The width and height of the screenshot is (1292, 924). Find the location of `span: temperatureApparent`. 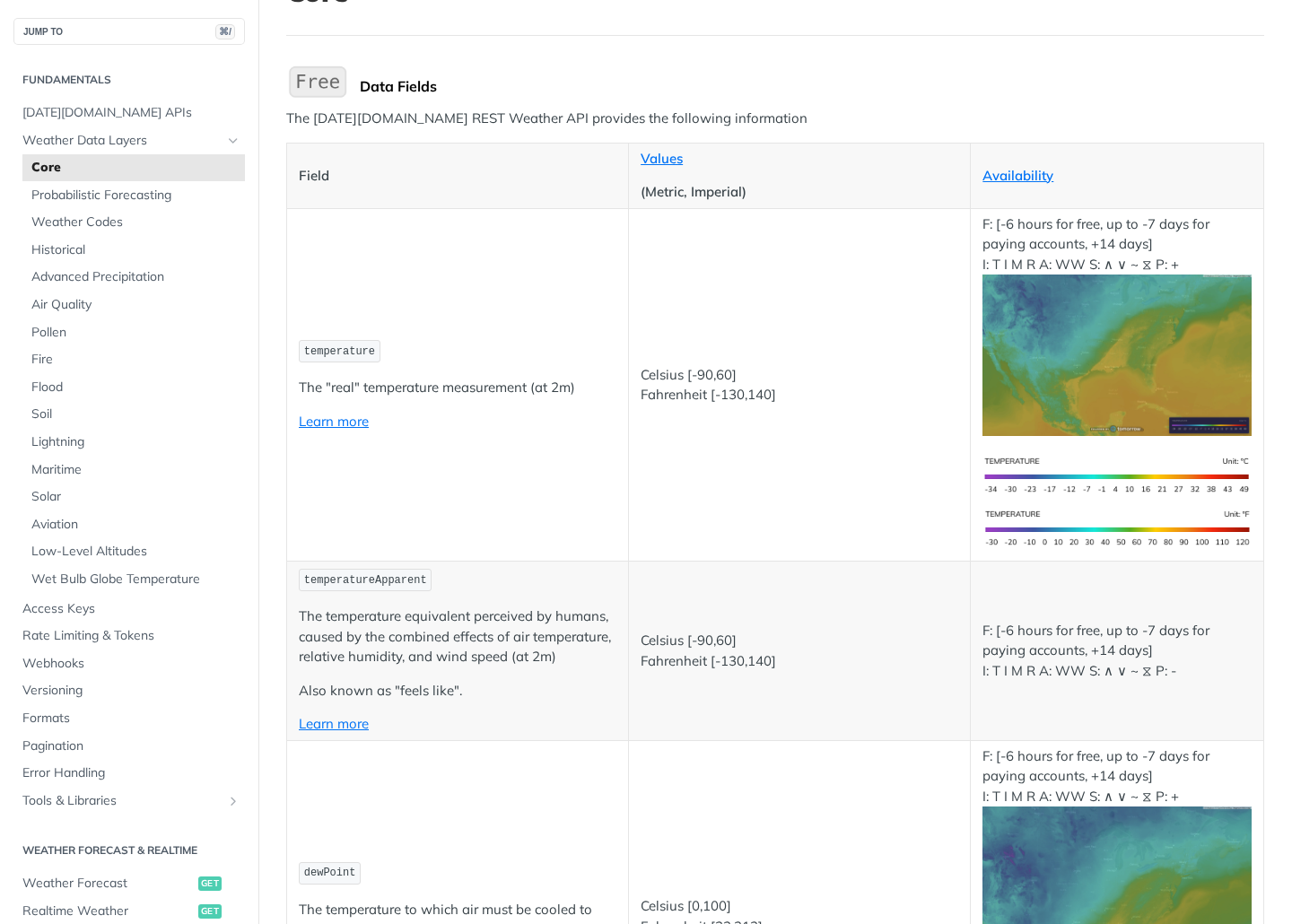

span: temperatureApparent is located at coordinates (365, 581).